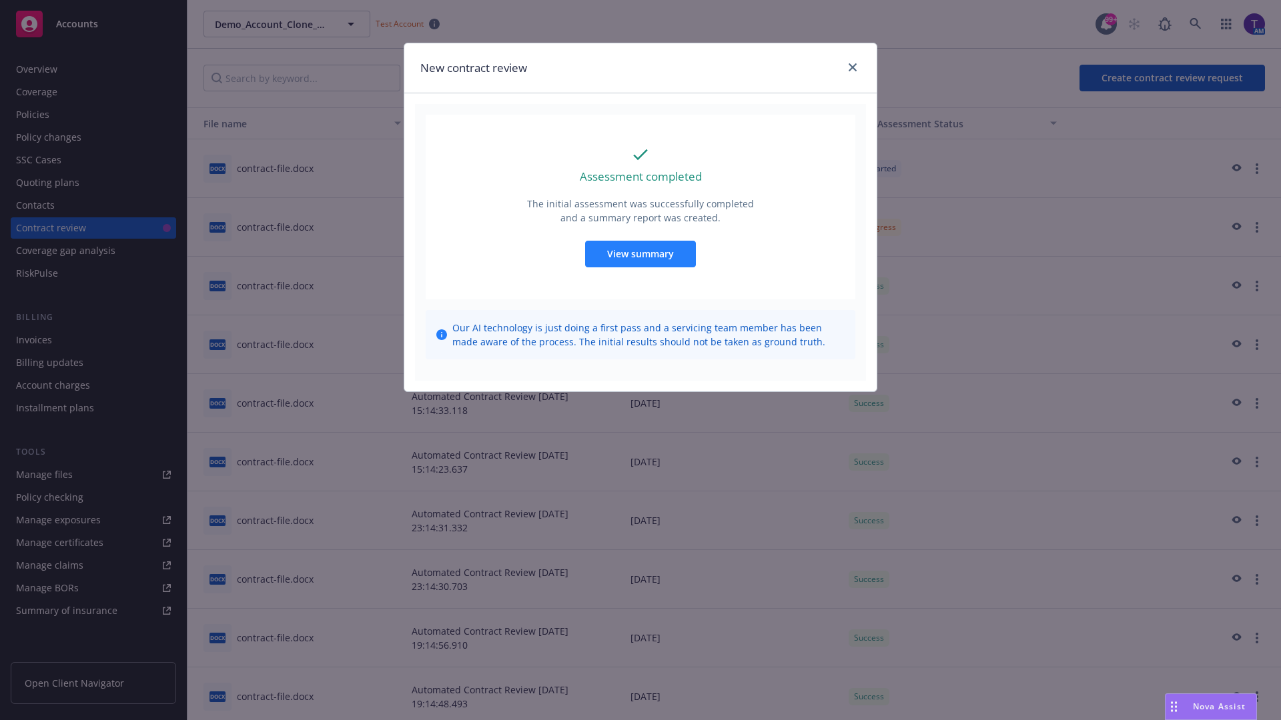 This screenshot has height=720, width=1281. Describe the element at coordinates (1219, 706) in the screenshot. I see `span: Nova Assist` at that location.